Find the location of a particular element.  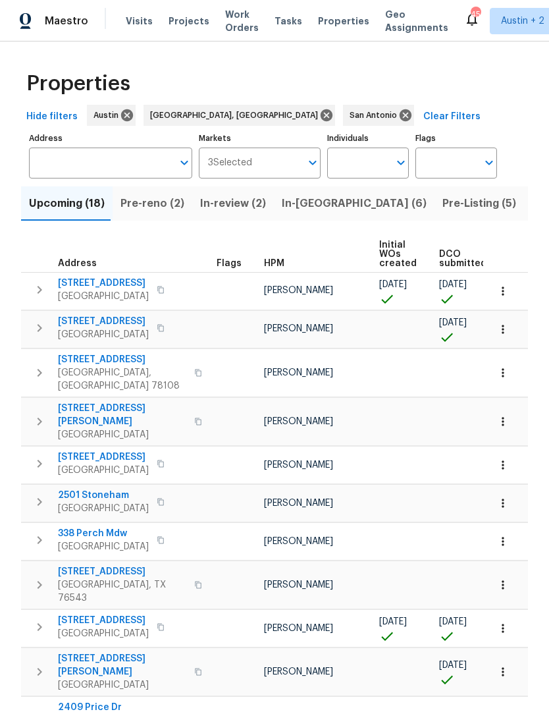

span: DCO submitted is located at coordinates (463, 259).